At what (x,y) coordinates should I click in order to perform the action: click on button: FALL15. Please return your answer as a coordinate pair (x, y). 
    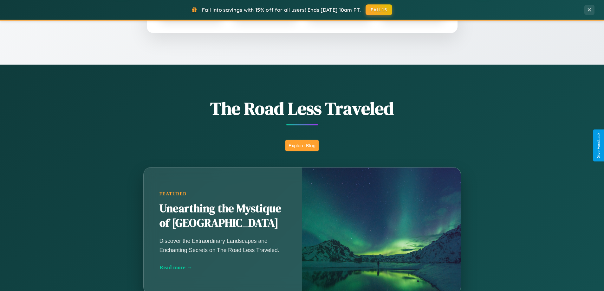
    Looking at the image, I should click on (379, 10).